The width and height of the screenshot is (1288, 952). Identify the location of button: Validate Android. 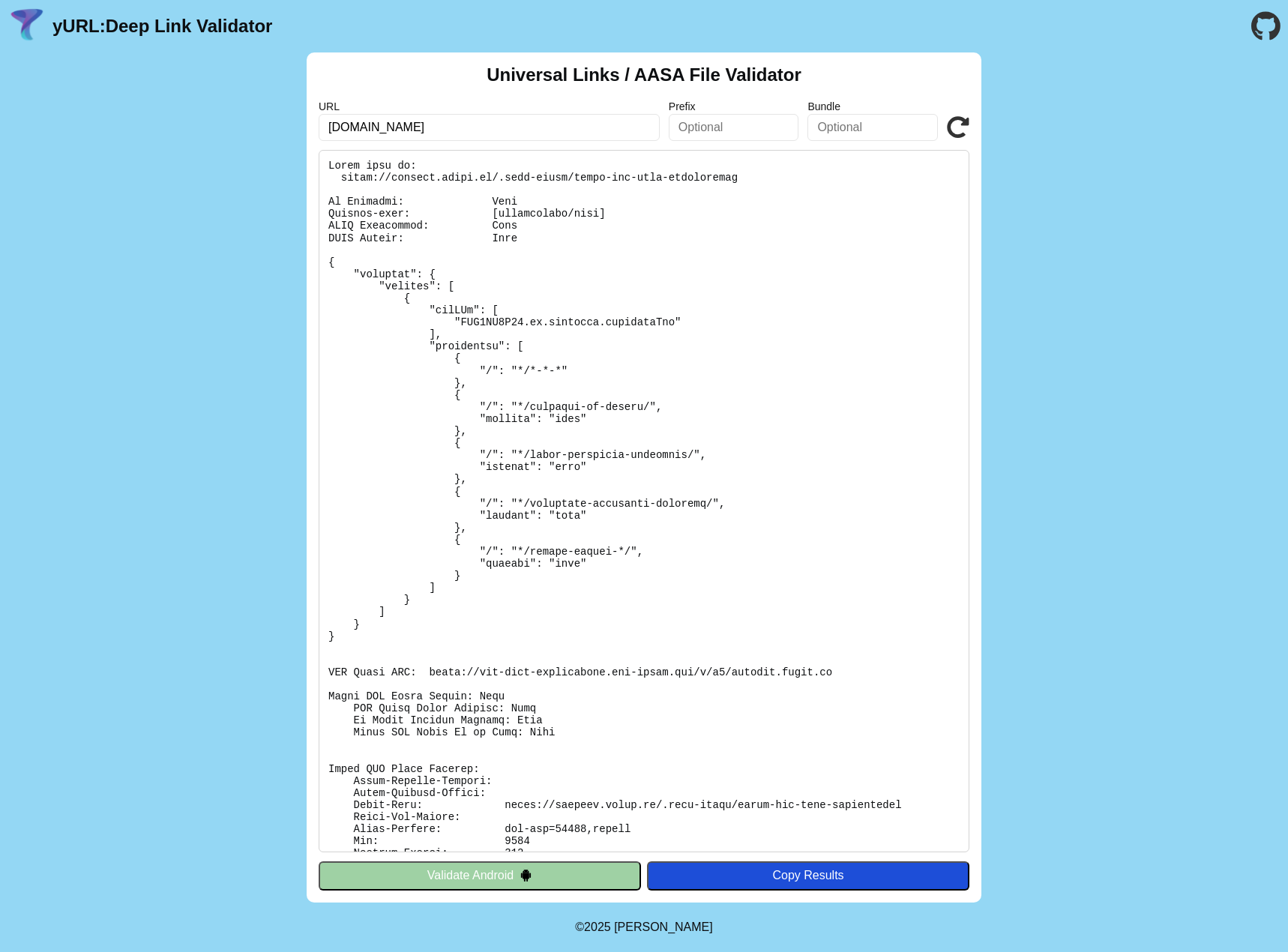
(479, 875).